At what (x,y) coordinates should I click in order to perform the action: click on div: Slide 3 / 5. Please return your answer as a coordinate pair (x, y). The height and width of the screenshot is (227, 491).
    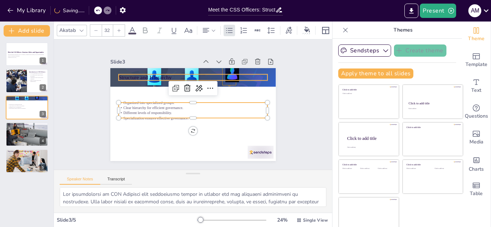
    Looking at the image, I should click on (127, 220).